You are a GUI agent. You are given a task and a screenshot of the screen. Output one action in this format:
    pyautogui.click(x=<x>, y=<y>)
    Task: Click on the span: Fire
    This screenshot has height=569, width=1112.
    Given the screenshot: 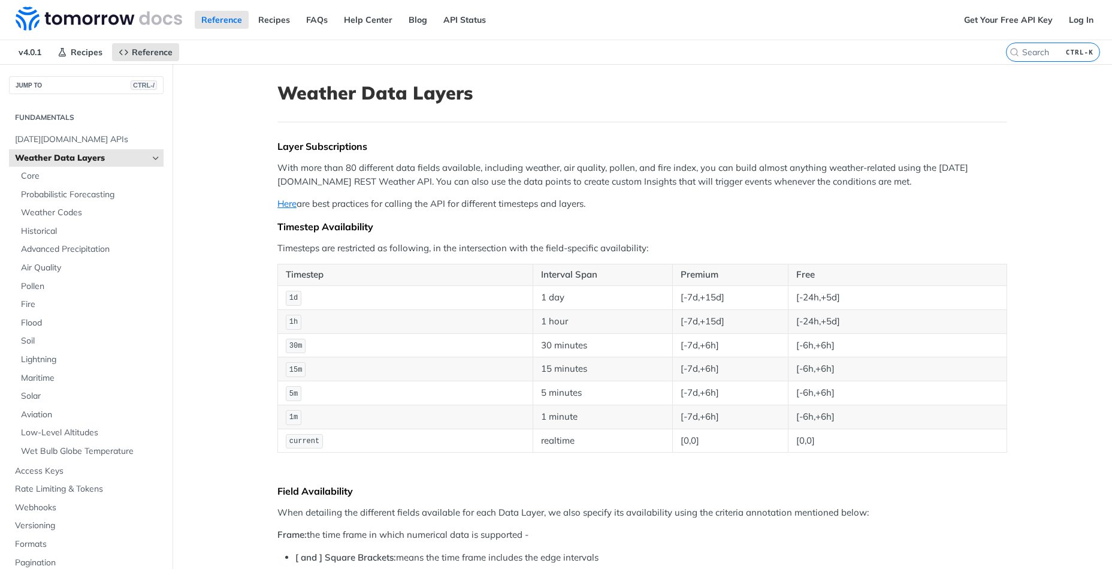 What is the action you would take?
    pyautogui.click(x=90, y=304)
    